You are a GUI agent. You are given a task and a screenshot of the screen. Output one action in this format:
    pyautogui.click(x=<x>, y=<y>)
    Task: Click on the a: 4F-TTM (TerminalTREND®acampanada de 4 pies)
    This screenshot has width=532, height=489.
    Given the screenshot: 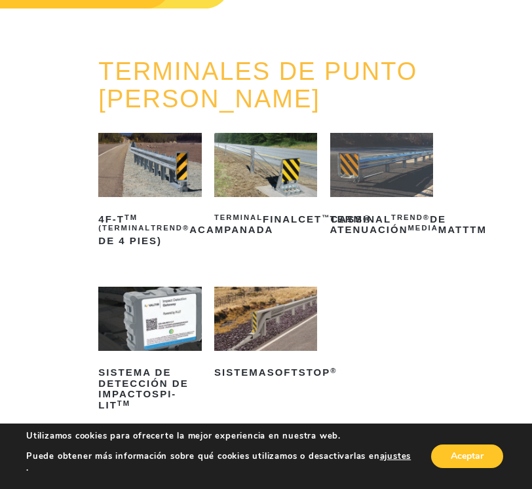 What is the action you would take?
    pyautogui.click(x=149, y=192)
    